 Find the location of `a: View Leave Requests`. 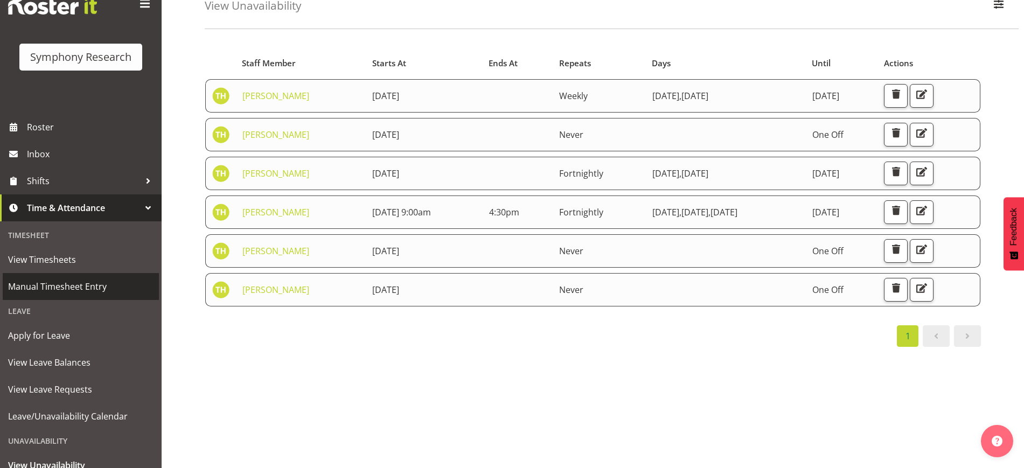

a: View Leave Requests is located at coordinates (81, 389).